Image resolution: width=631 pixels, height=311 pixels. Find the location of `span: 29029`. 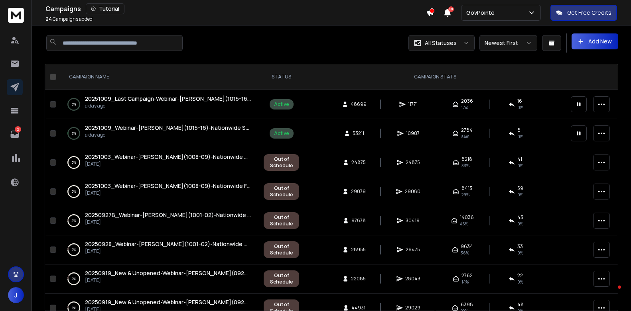

span: 29029 is located at coordinates (413, 308).